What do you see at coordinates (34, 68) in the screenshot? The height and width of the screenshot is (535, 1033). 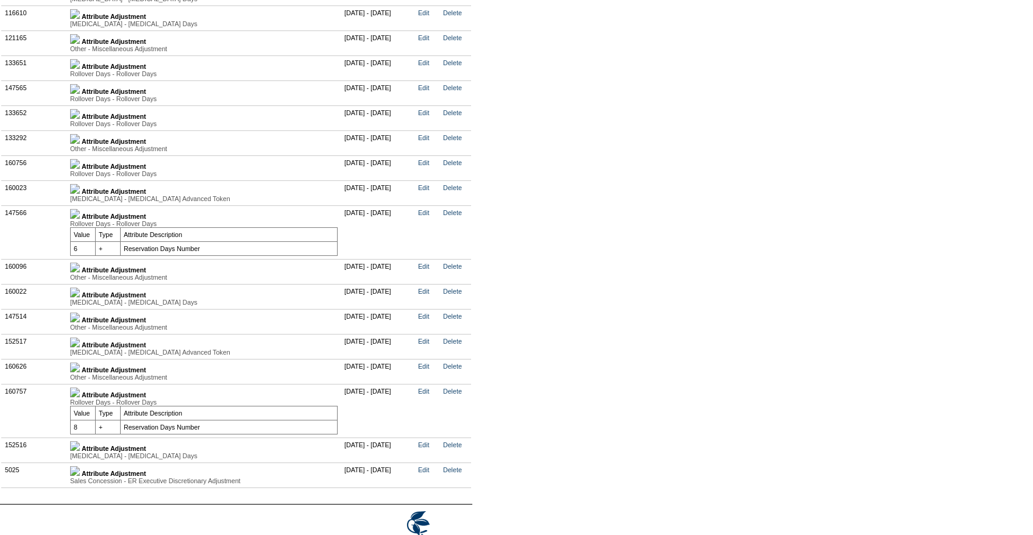 I see `td: 133651` at bounding box center [34, 68].